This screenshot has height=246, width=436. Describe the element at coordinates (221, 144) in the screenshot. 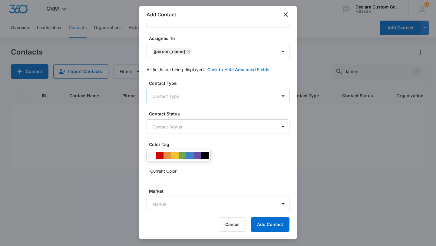

I see `label: Color Tag` at that location.